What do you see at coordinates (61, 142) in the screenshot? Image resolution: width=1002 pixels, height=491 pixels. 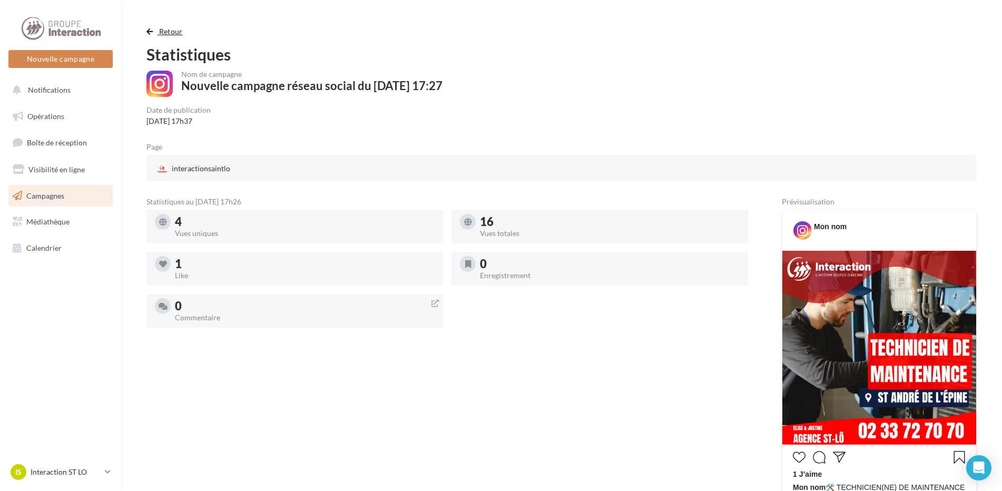 I see `a: Boîte de réception` at bounding box center [61, 142].